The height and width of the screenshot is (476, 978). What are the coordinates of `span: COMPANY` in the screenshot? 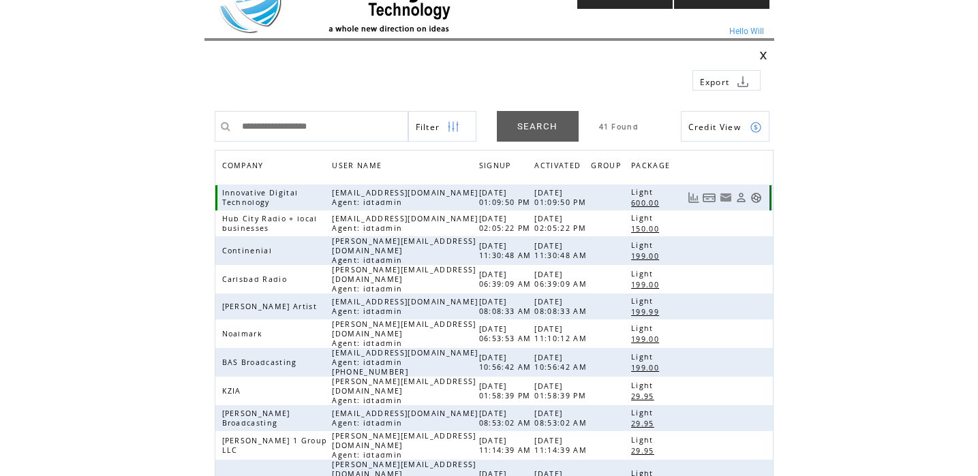 It's located at (245, 167).